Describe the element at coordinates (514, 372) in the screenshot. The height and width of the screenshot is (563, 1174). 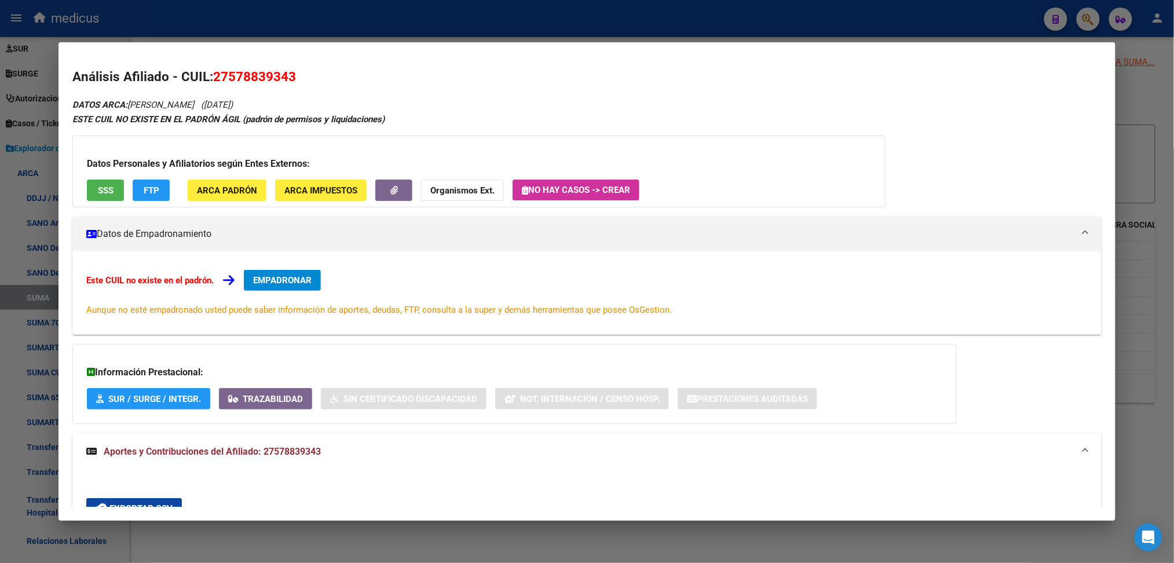
I see `h3: Información Prestacional:` at that location.